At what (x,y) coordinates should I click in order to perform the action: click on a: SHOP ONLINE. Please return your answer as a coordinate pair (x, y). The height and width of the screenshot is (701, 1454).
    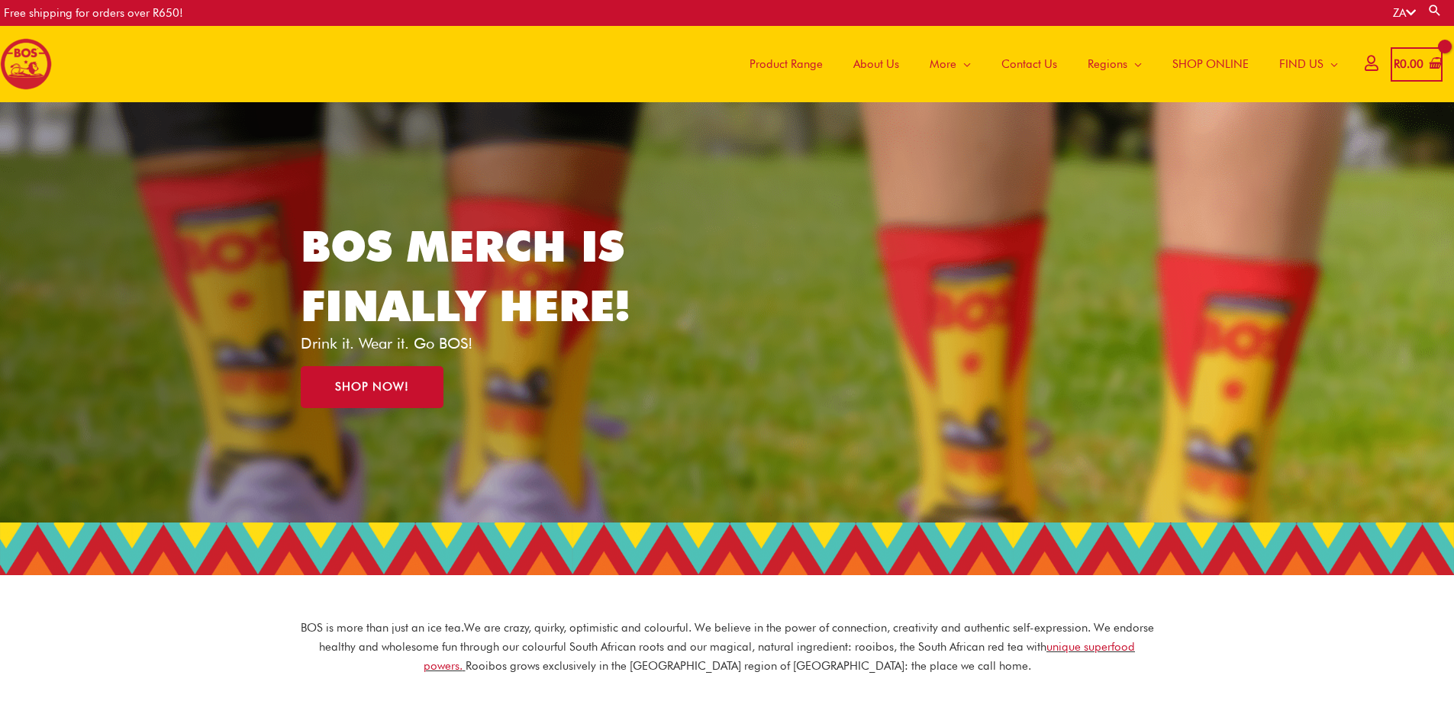
    Looking at the image, I should click on (1211, 64).